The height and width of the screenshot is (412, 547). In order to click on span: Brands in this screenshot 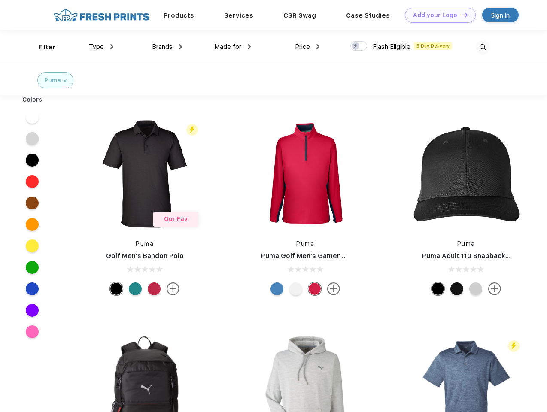, I will do `click(162, 47)`.